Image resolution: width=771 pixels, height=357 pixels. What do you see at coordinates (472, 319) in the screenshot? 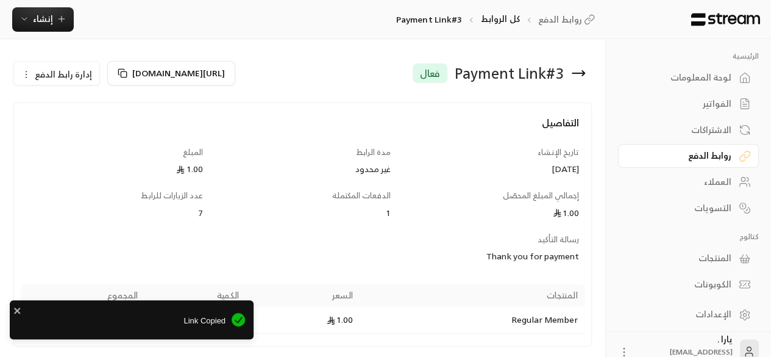
I see `td: Regular Member` at bounding box center [472, 319].